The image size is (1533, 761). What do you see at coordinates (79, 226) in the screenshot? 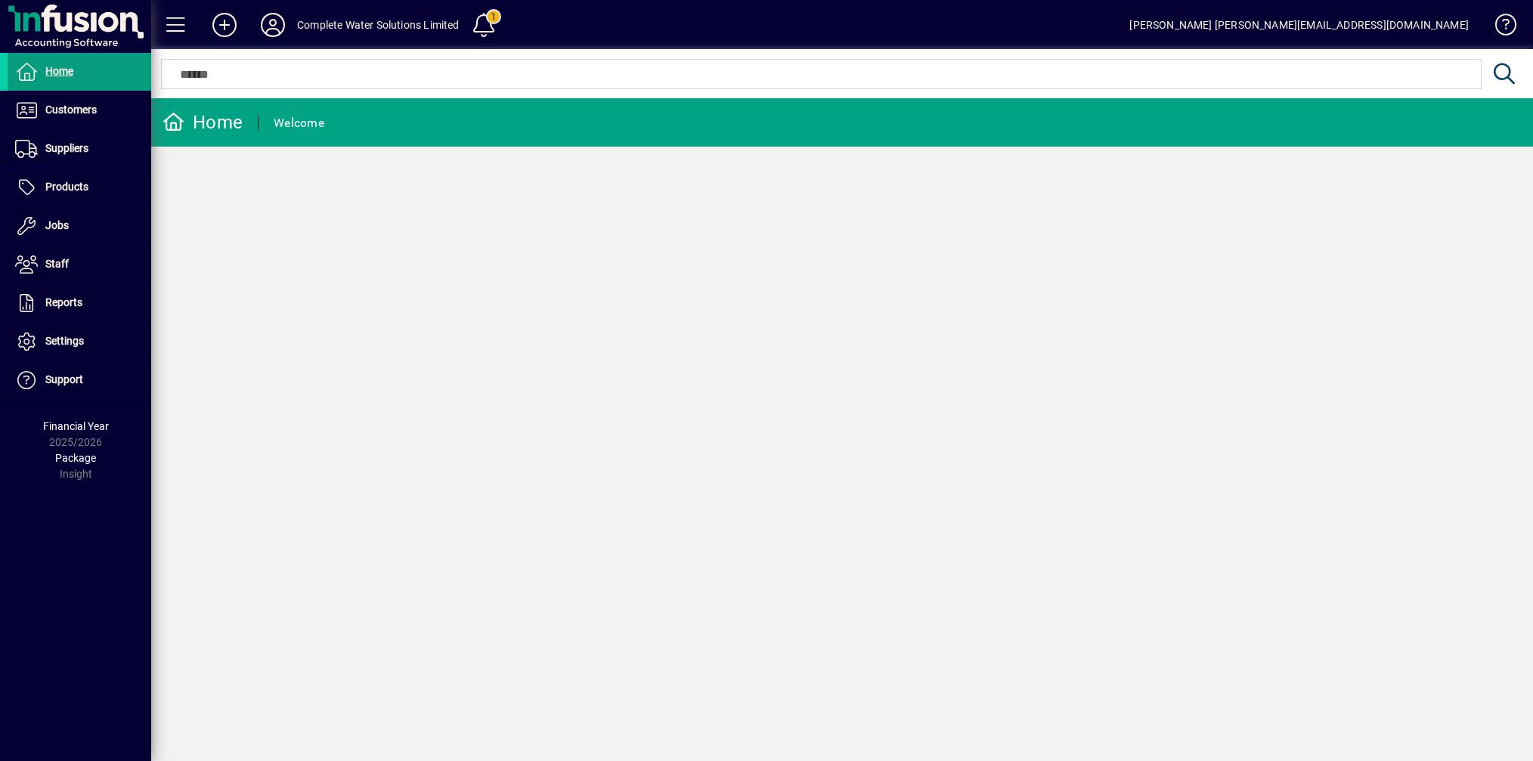
I see `a: Jobs` at bounding box center [79, 226].